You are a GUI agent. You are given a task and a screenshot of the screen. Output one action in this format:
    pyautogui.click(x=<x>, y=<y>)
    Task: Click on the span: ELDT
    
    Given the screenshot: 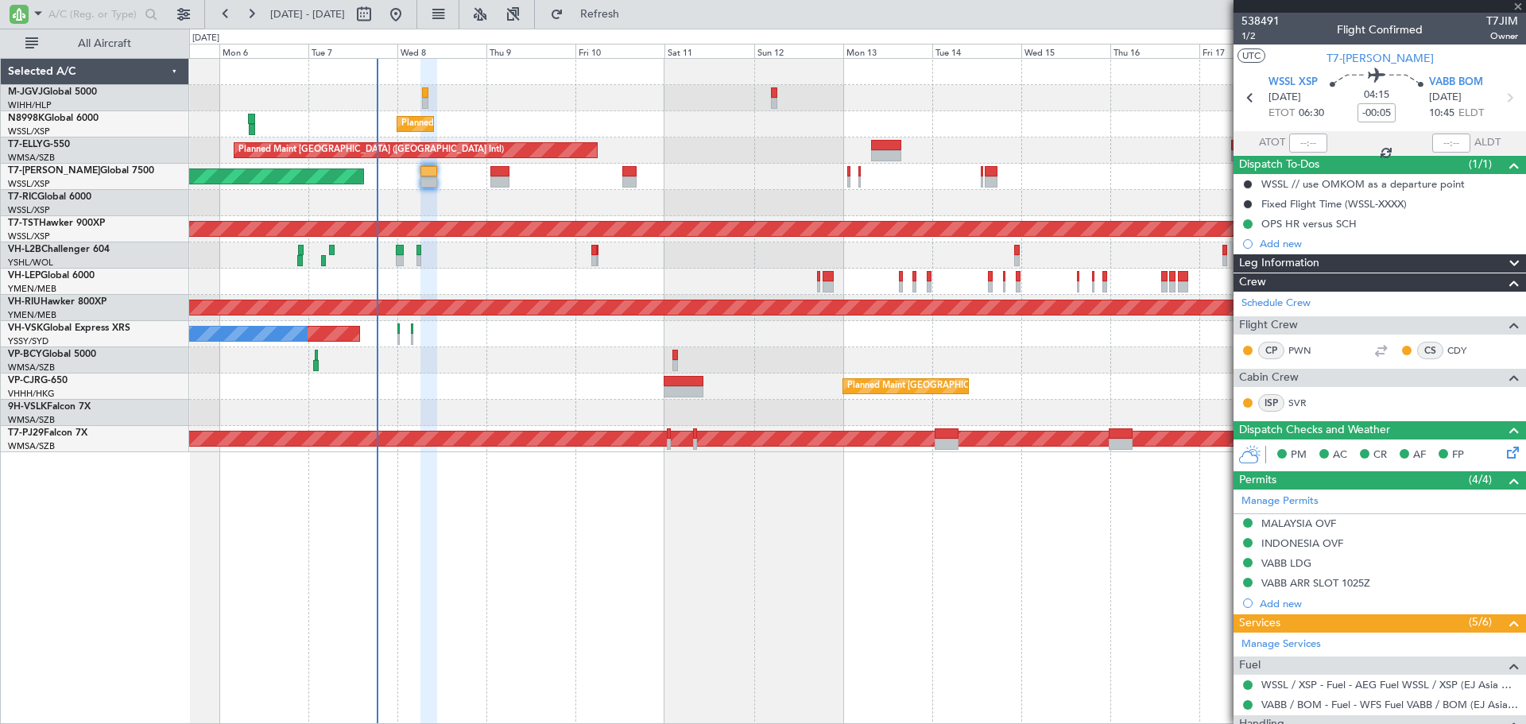 What is the action you would take?
    pyautogui.click(x=1471, y=114)
    